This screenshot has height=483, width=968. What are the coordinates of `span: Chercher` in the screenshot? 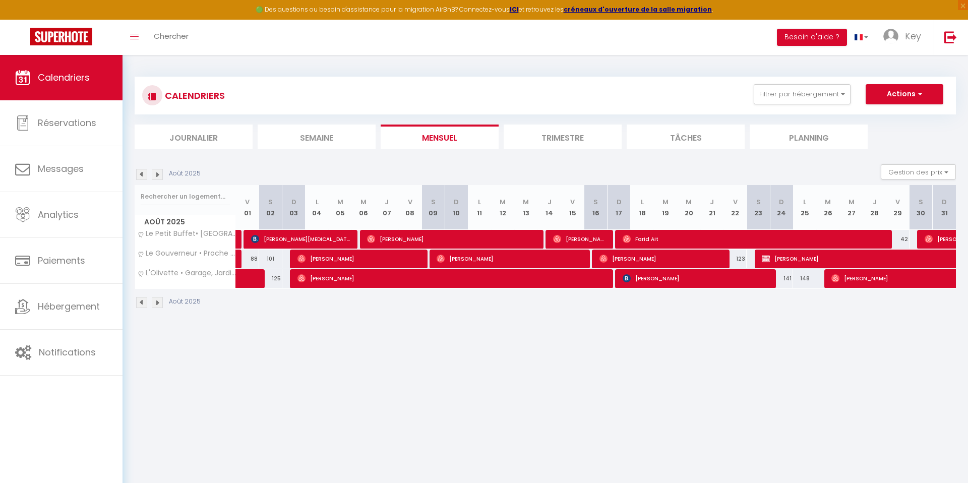 It's located at (171, 36).